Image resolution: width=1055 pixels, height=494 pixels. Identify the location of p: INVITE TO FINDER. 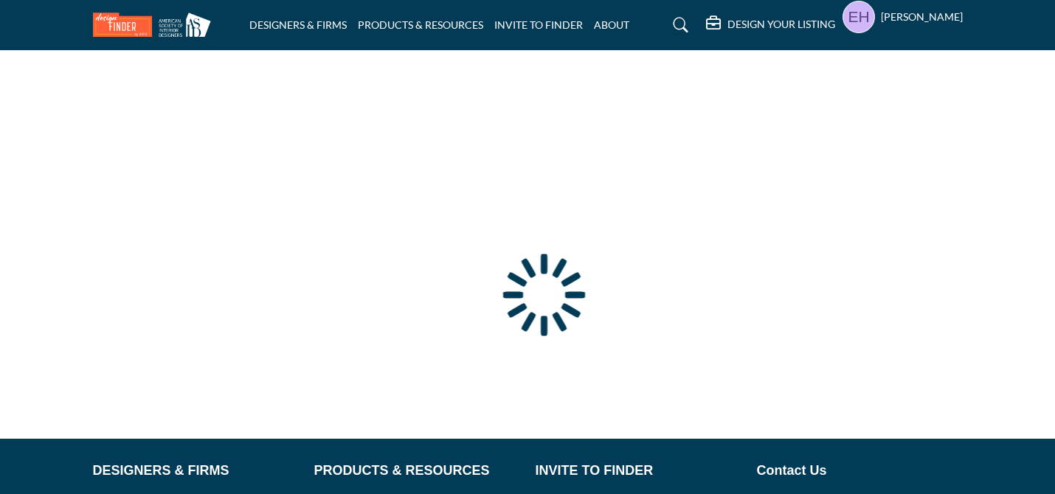
(638, 471).